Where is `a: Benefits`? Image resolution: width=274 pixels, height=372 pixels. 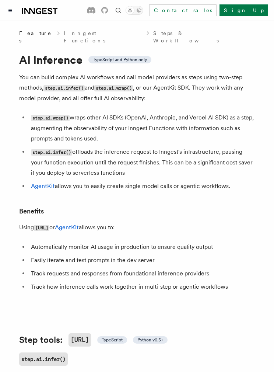
a: Benefits is located at coordinates (31, 211).